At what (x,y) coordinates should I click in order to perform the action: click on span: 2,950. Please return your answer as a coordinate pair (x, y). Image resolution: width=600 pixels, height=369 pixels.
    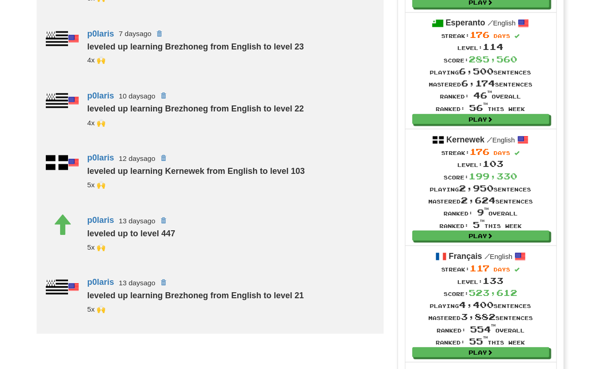
    Looking at the image, I should click on (476, 188).